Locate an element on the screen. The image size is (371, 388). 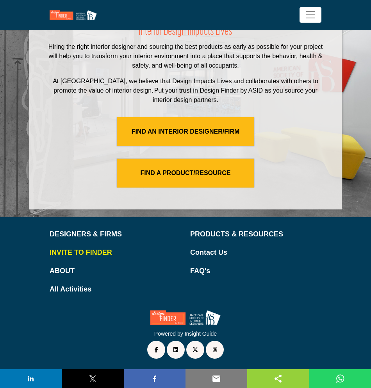
a: All Activities is located at coordinates (115, 289).